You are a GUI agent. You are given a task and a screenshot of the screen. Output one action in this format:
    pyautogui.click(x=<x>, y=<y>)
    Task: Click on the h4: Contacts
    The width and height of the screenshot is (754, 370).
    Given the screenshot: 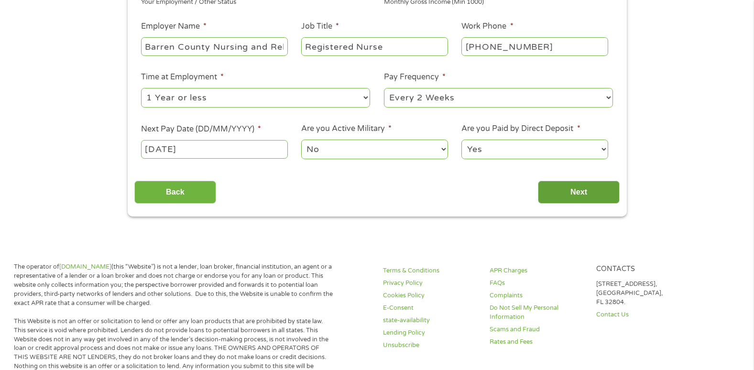 What is the action you would take?
    pyautogui.click(x=644, y=269)
    